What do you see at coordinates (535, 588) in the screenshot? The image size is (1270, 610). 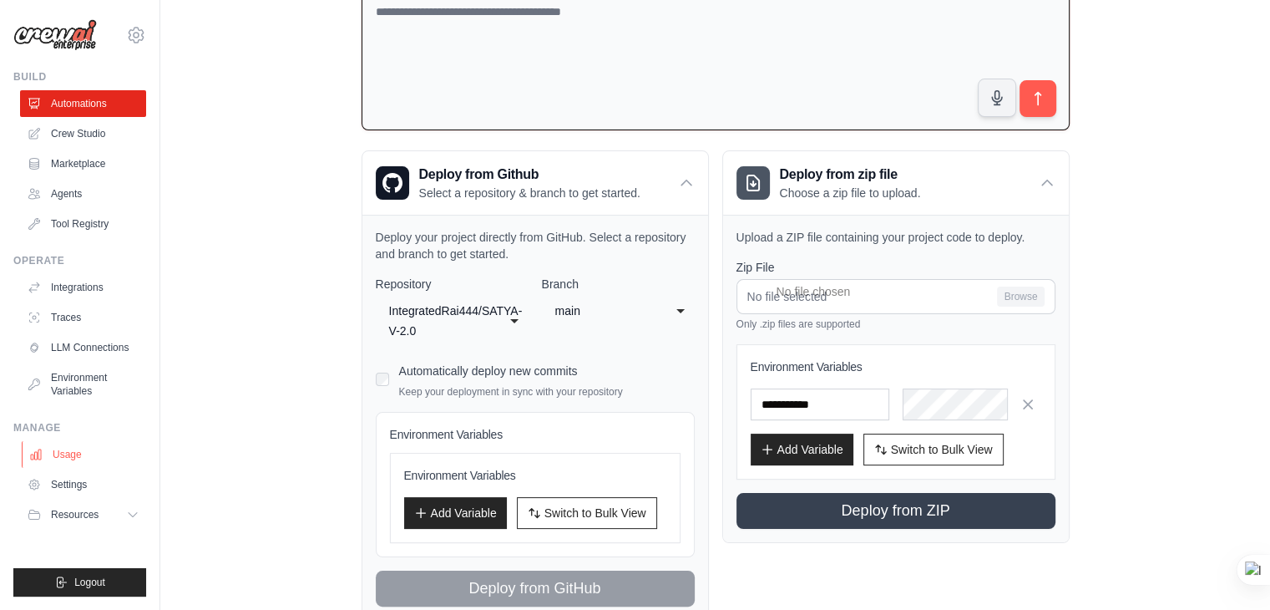 I see `button: Deploy from GitHub` at bounding box center [535, 588].